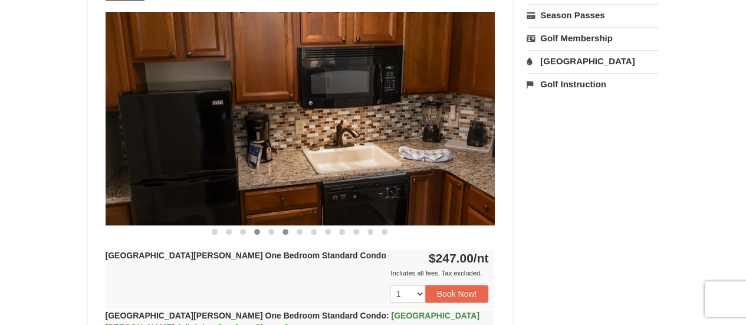  Describe the element at coordinates (297, 273) in the screenshot. I see `div: Includes all fees. Tax excluded.` at that location.